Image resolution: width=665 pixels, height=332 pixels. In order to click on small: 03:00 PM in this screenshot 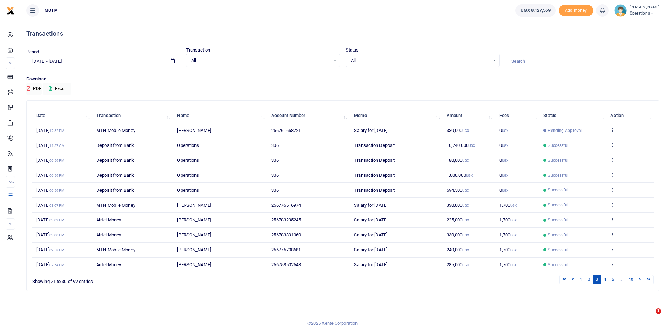, I will do `click(57, 235)`.